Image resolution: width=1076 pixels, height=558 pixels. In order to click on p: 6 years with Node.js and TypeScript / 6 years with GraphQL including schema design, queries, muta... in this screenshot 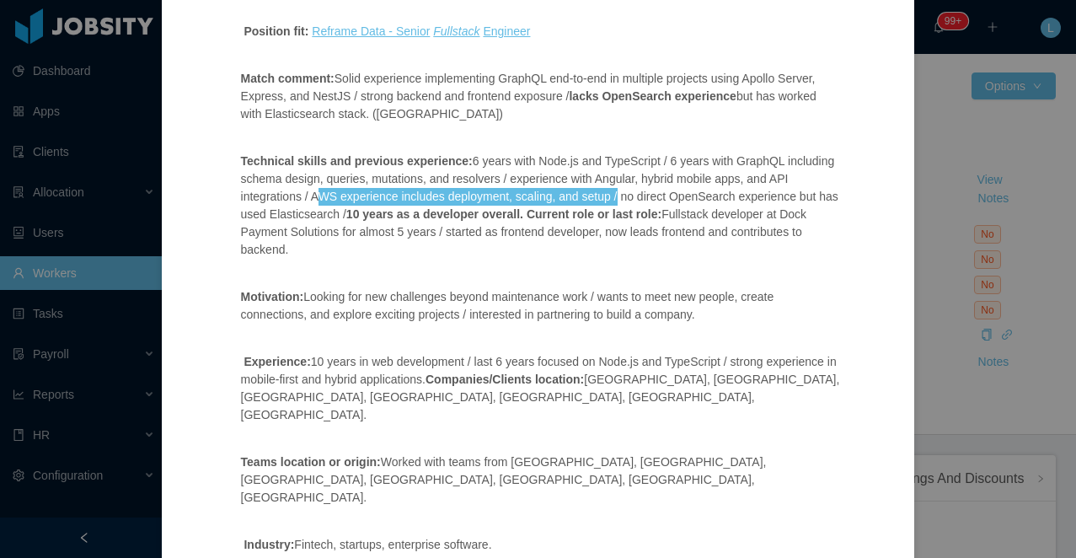, I will do `click(540, 206)`.